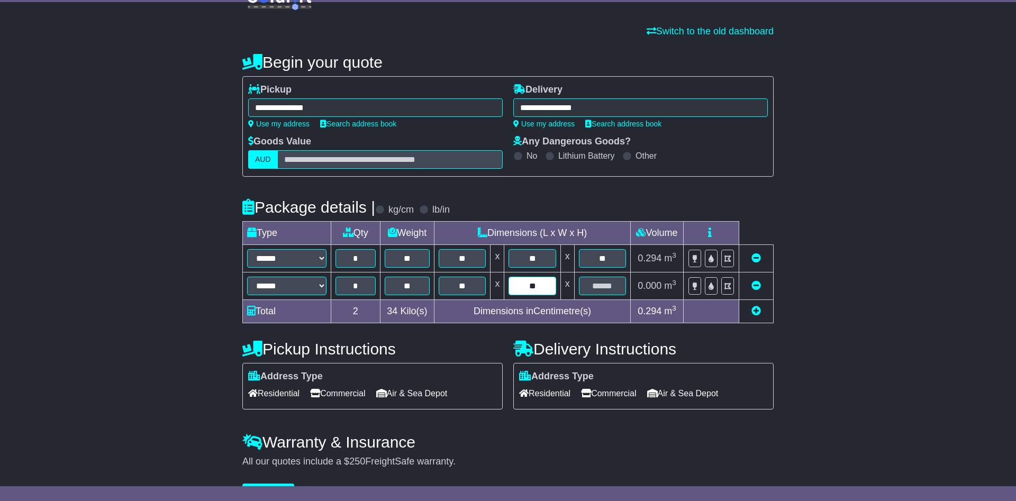 Image resolution: width=1016 pixels, height=501 pixels. Describe the element at coordinates (532, 156) in the screenshot. I see `label: No` at that location.